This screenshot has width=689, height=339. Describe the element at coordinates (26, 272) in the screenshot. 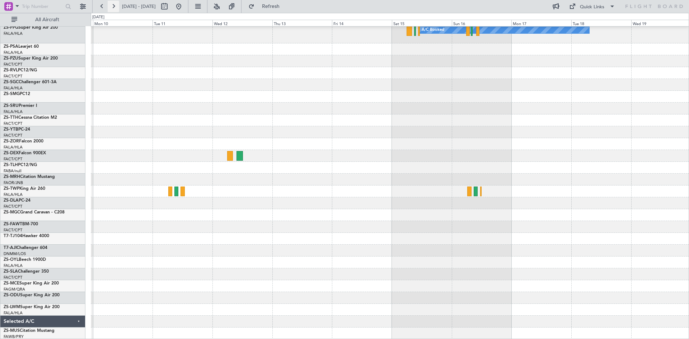

I see `a: ZS-SLAChallenger 350` at that location.